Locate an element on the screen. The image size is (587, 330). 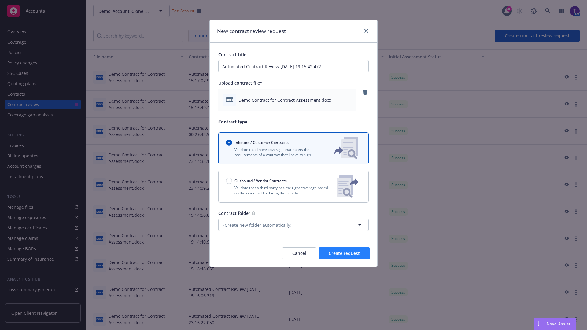
a: close is located at coordinates (366, 31).